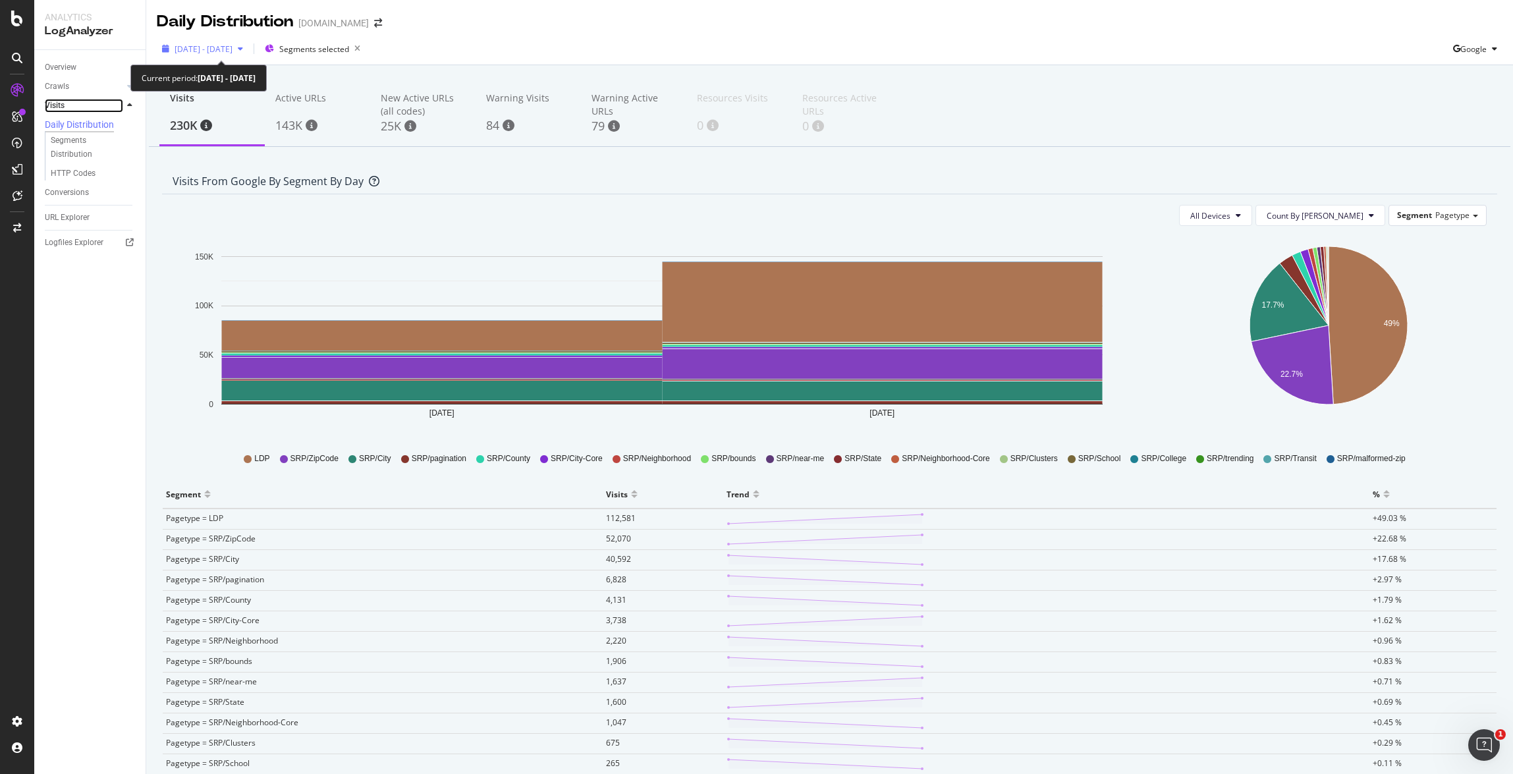 Image resolution: width=1513 pixels, height=774 pixels. I want to click on span: SRP/Transit, so click(1295, 458).